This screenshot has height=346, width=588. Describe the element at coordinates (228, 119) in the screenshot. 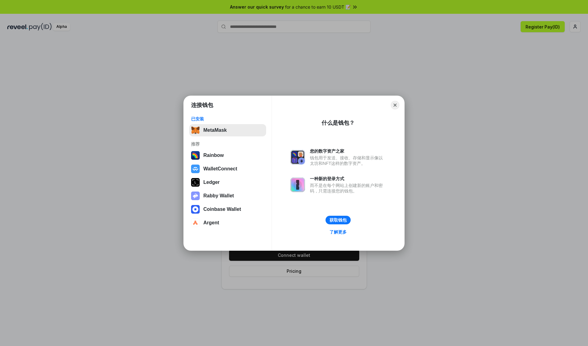

I see `div: 已安装` at that location.